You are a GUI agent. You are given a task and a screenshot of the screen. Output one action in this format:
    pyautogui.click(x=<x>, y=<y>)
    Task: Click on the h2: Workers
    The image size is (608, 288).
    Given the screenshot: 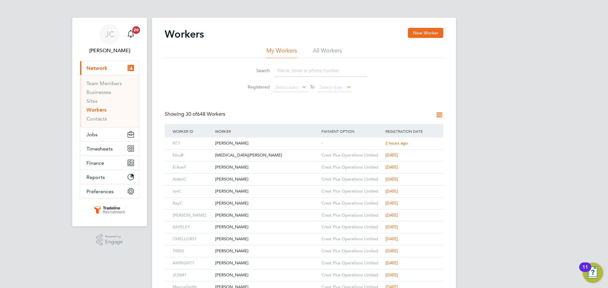 What is the action you would take?
    pyautogui.click(x=184, y=34)
    